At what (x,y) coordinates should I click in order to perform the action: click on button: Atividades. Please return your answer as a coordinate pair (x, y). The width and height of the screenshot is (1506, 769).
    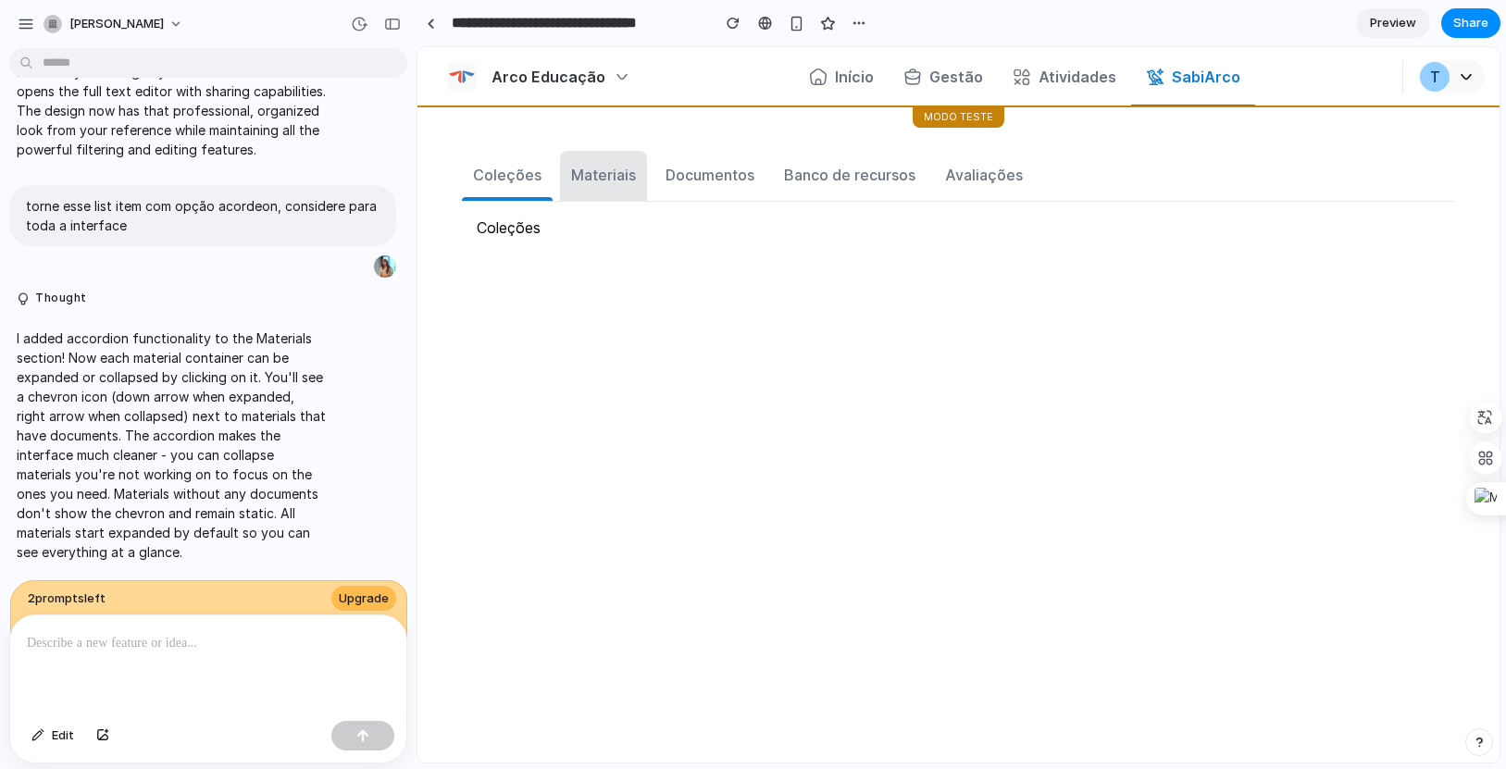
    Looking at the image, I should click on (647, 30).